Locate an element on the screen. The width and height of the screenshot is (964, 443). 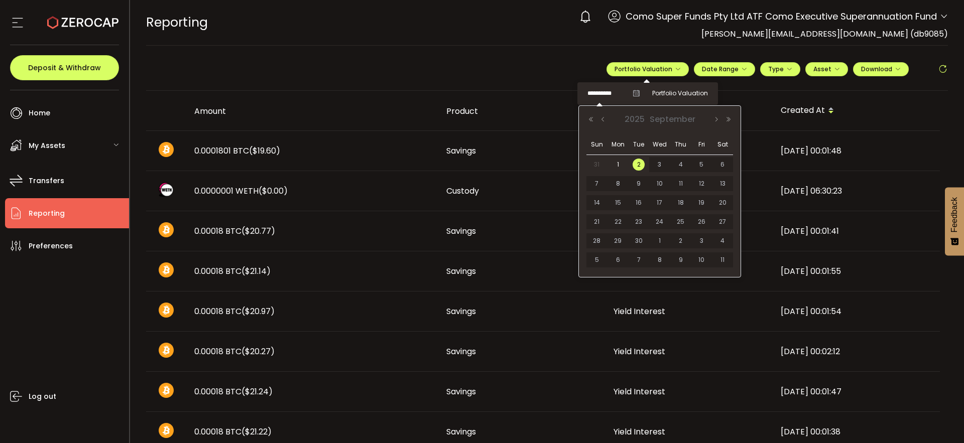
span: 5 is located at coordinates (701, 165).